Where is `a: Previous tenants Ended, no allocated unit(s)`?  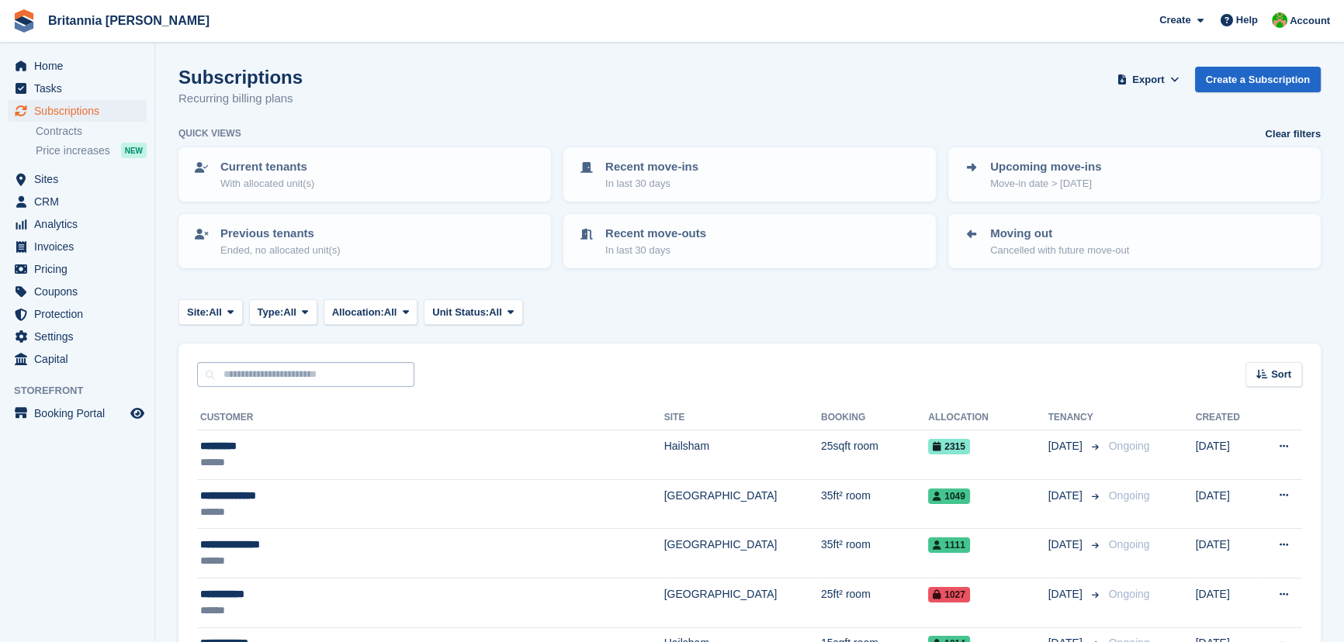 a: Previous tenants Ended, no allocated unit(s) is located at coordinates (365, 241).